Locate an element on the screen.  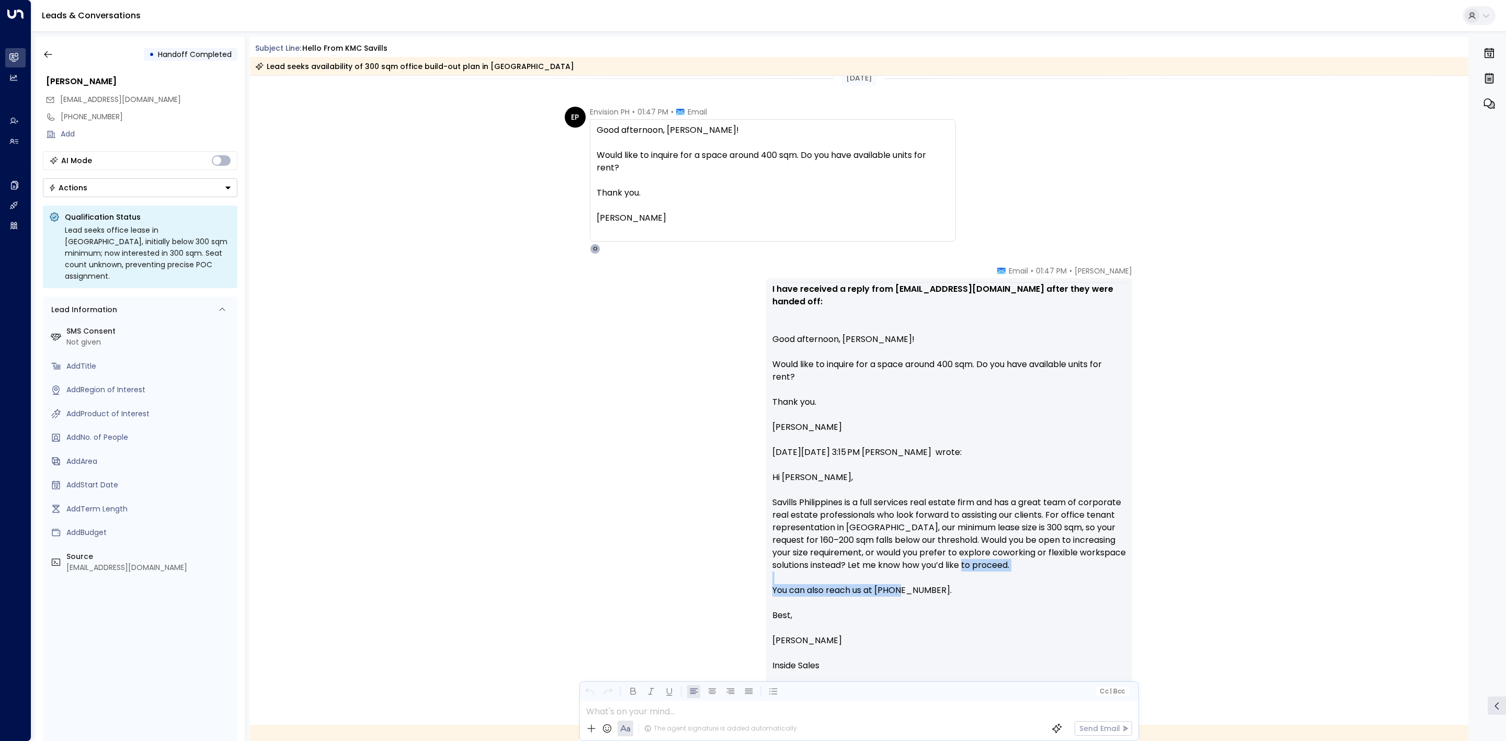
span: Cc Bcc is located at coordinates (1112, 691).